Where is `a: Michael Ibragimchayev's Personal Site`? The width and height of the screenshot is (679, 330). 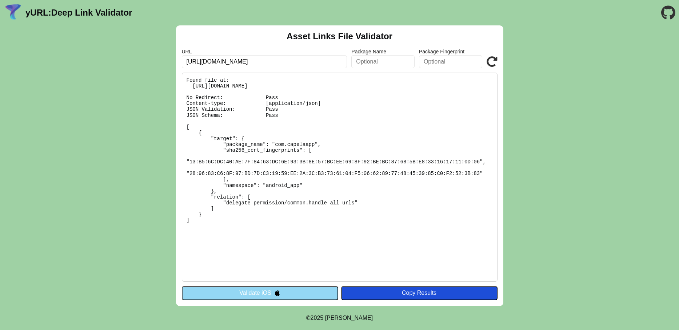 a: Michael Ibragimchayev's Personal Site is located at coordinates (349, 318).